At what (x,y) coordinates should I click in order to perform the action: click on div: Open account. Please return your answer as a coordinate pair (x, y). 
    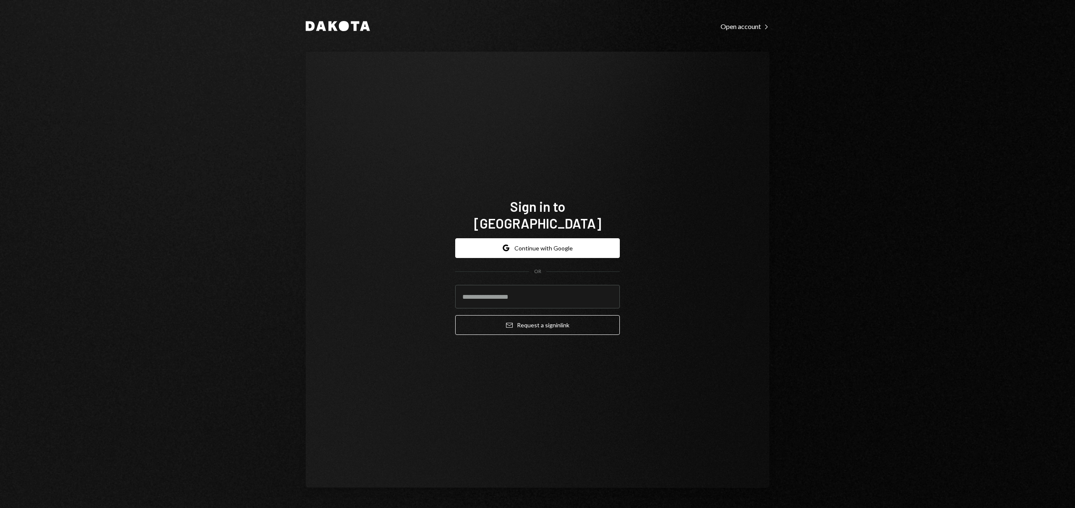
    Looking at the image, I should click on (745, 26).